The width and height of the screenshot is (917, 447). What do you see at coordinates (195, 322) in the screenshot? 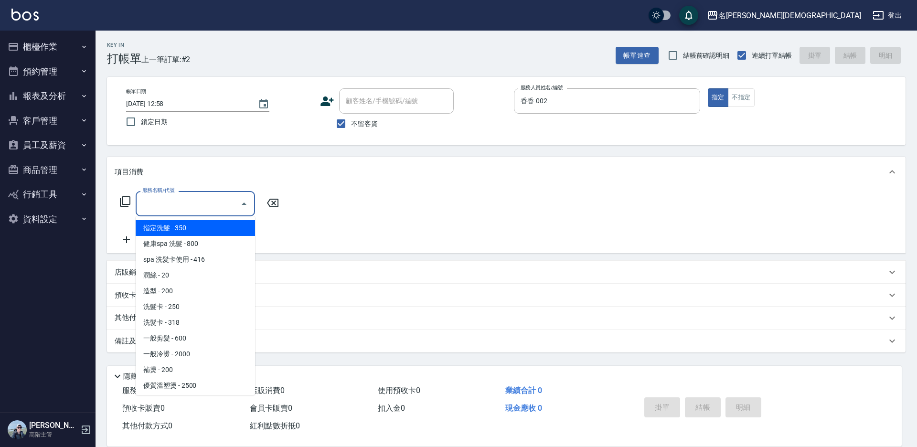
I see `span: 洗髮卡 - 318` at bounding box center [195, 322].